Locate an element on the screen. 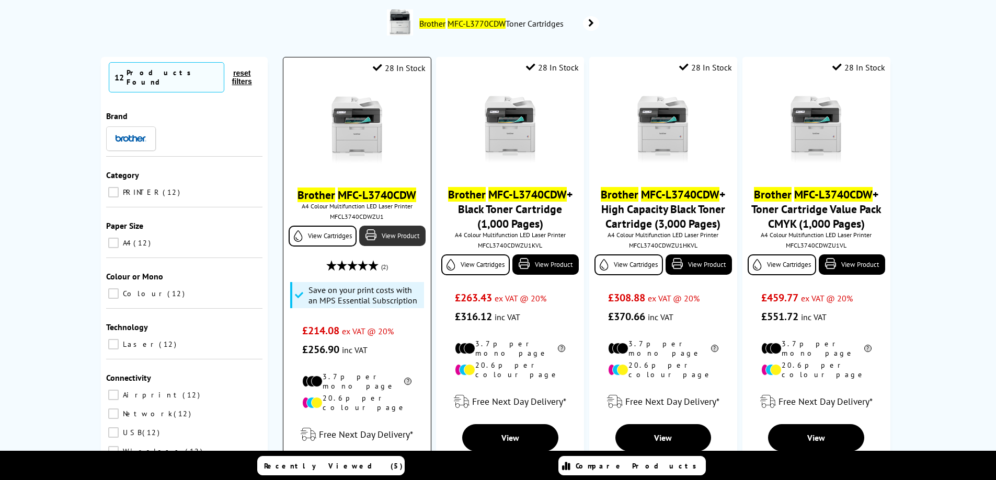 This screenshot has width=996, height=480. span: Wireless is located at coordinates (152, 452).